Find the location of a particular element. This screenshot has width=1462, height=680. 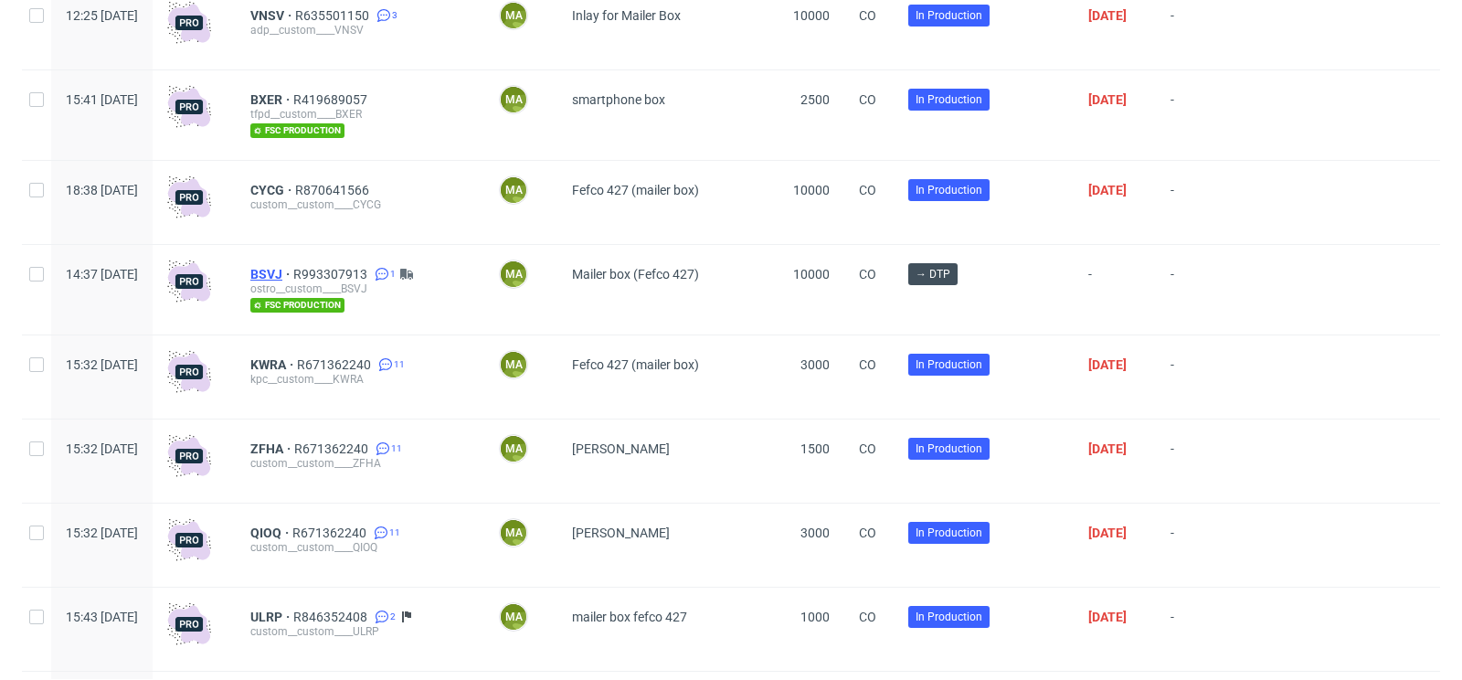

div: custom__custom____CYCG is located at coordinates (360, 205).